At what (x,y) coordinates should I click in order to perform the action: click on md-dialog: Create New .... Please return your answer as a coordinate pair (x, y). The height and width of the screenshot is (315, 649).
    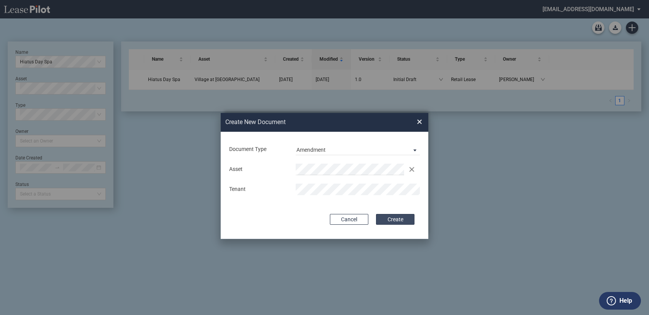
    Looking at the image, I should click on (325, 176).